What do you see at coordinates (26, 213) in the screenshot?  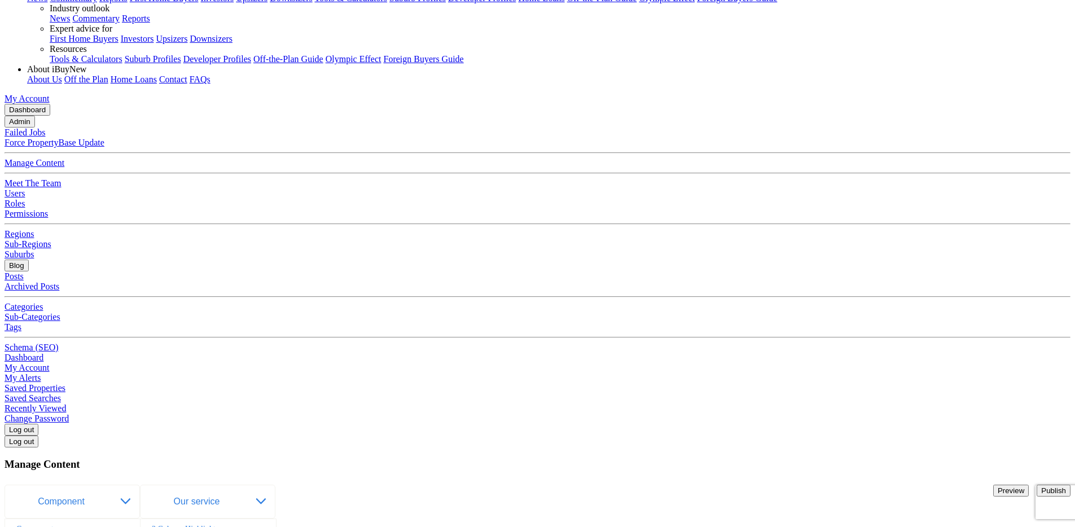 I see `a: Permissions` at bounding box center [26, 213].